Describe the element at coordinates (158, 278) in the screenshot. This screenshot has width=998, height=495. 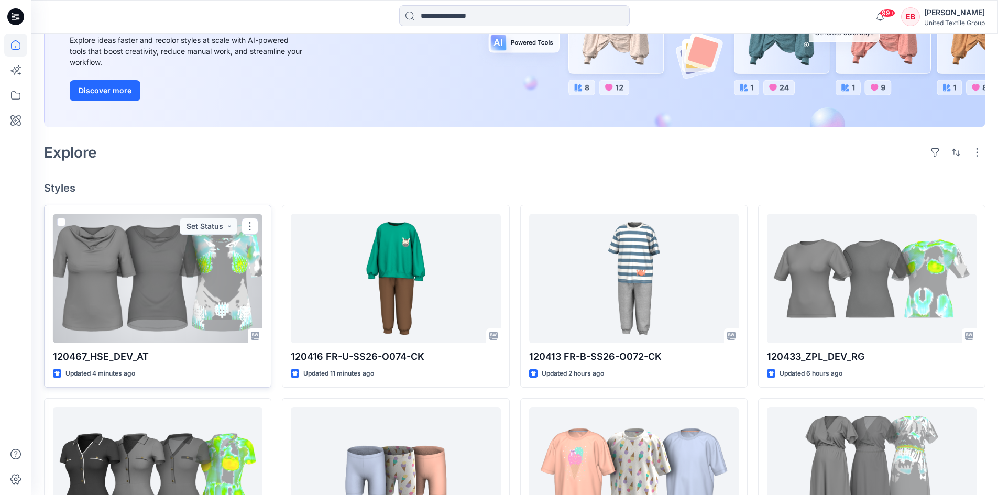
I see `a: 120467_HSE_DEV_AT` at that location.